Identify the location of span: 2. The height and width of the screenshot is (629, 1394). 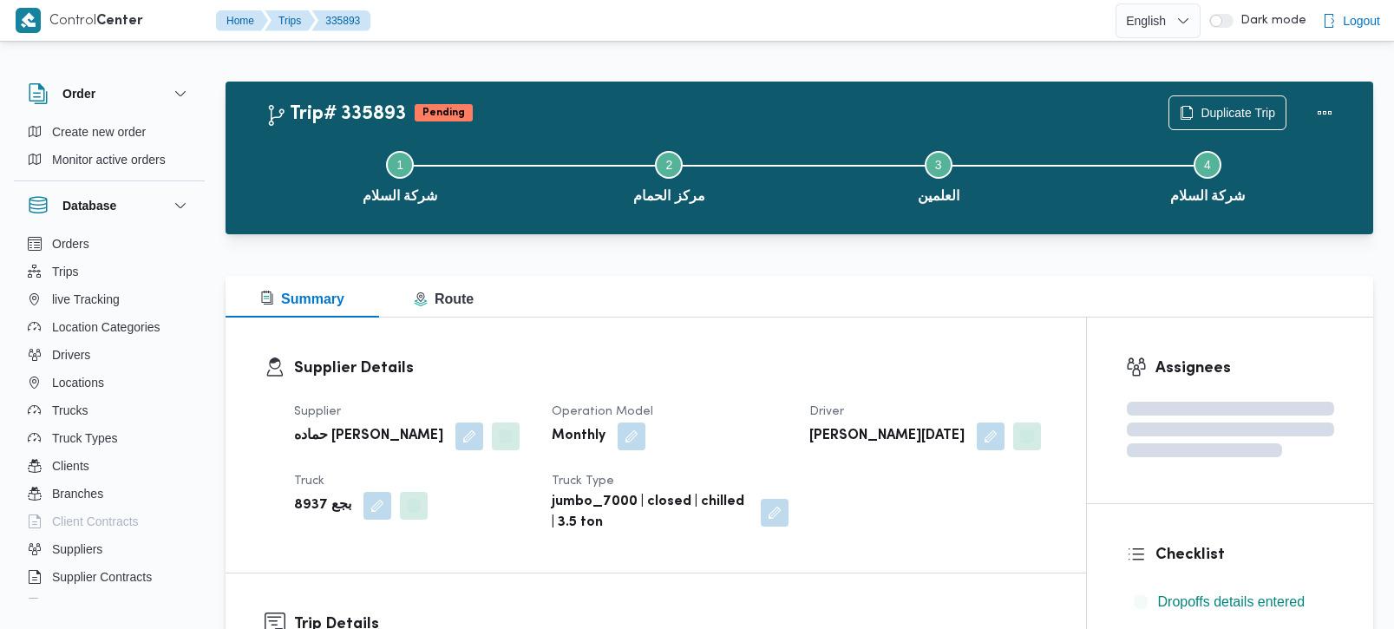
(669, 165).